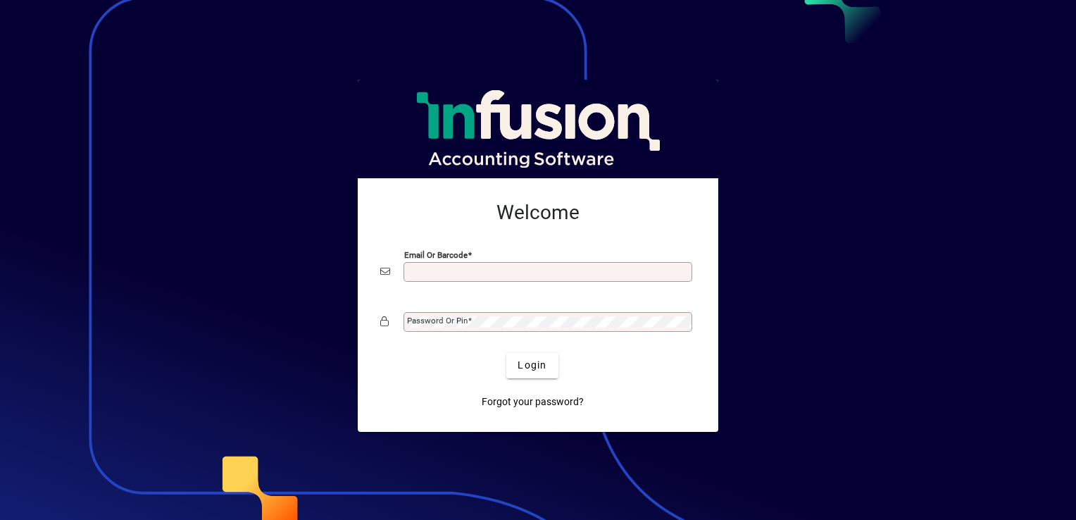 This screenshot has height=520, width=1076. I want to click on a: Forgot your password?, so click(532, 402).